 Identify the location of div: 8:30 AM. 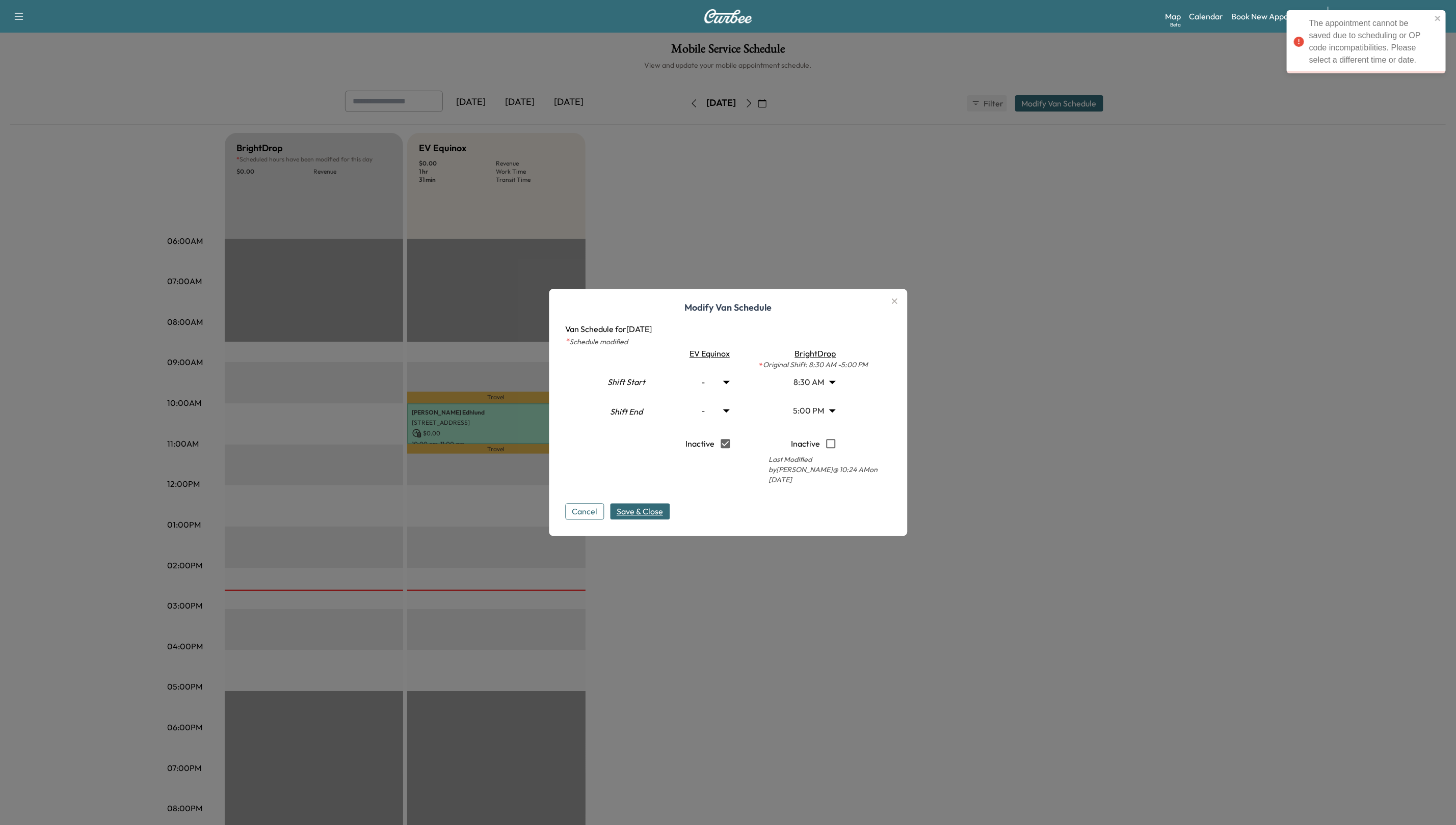
(813, 382).